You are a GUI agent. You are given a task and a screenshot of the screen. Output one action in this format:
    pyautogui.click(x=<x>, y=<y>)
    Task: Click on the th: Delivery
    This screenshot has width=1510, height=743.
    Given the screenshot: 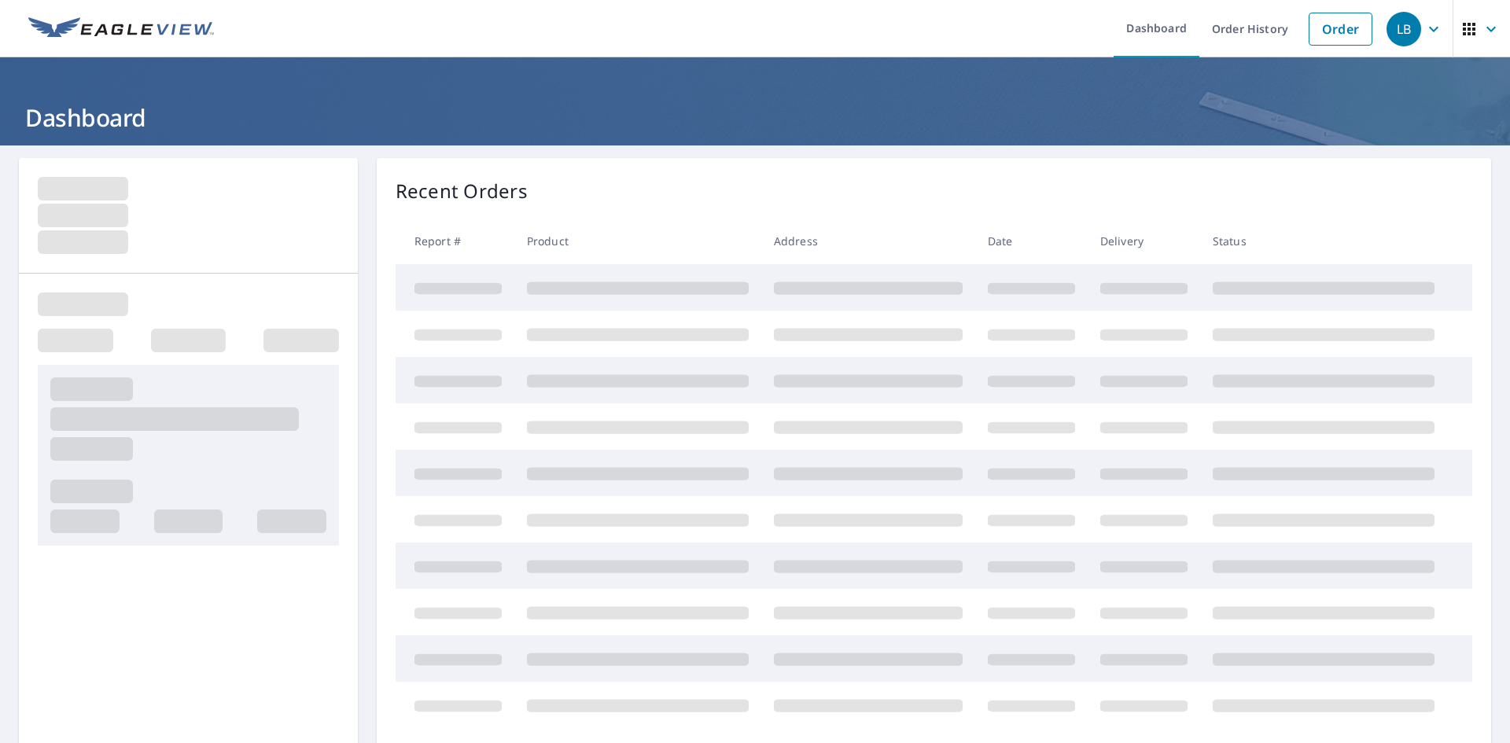 What is the action you would take?
    pyautogui.click(x=1144, y=241)
    